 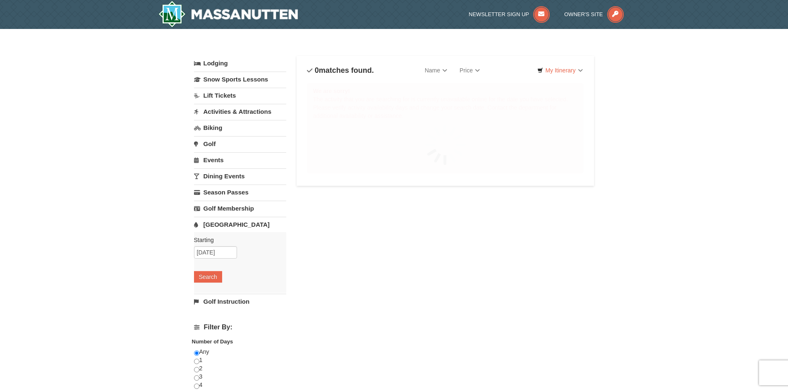 I want to click on span: Owner's Site, so click(x=584, y=14).